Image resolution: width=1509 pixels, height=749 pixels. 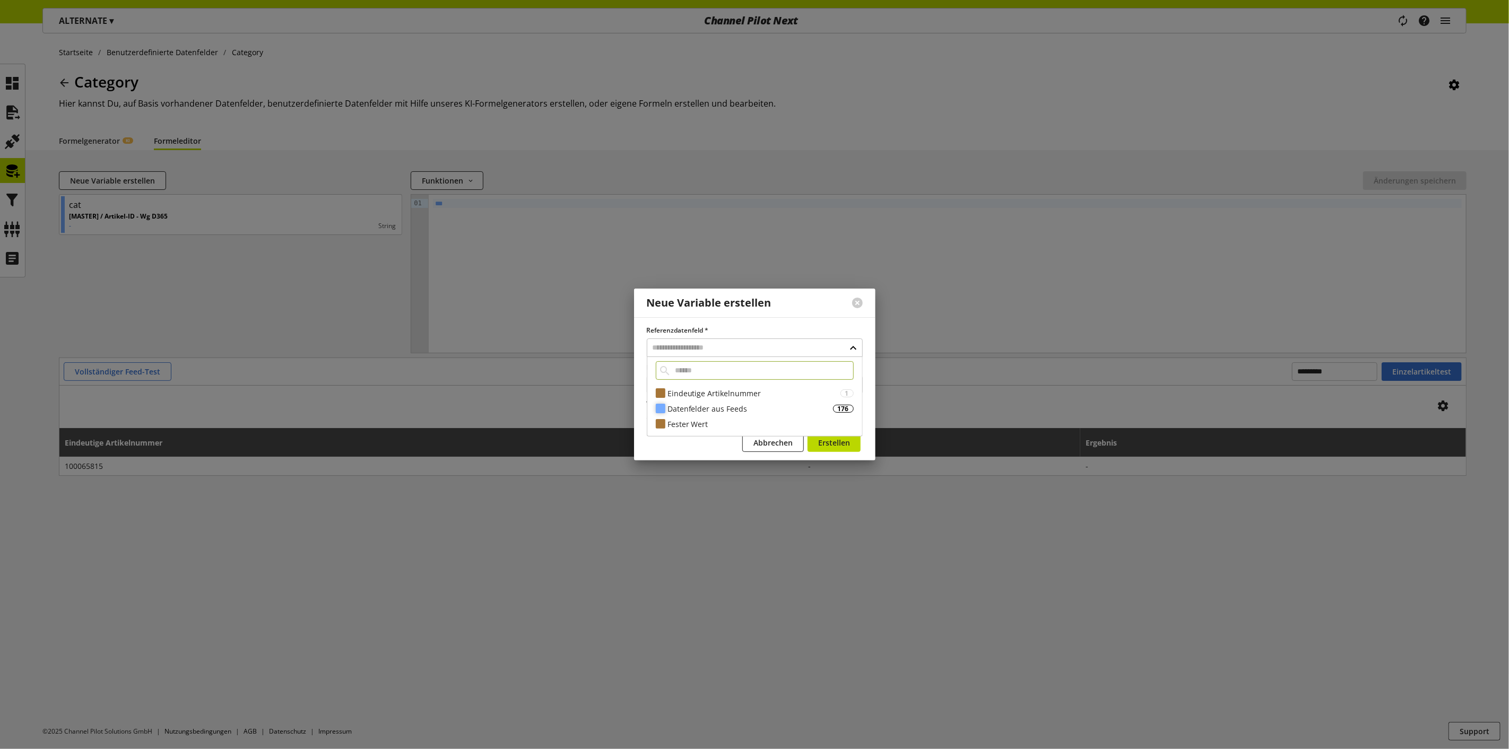 What do you see at coordinates (709, 303) in the screenshot?
I see `div: Neue Variable erstellen` at bounding box center [709, 303].